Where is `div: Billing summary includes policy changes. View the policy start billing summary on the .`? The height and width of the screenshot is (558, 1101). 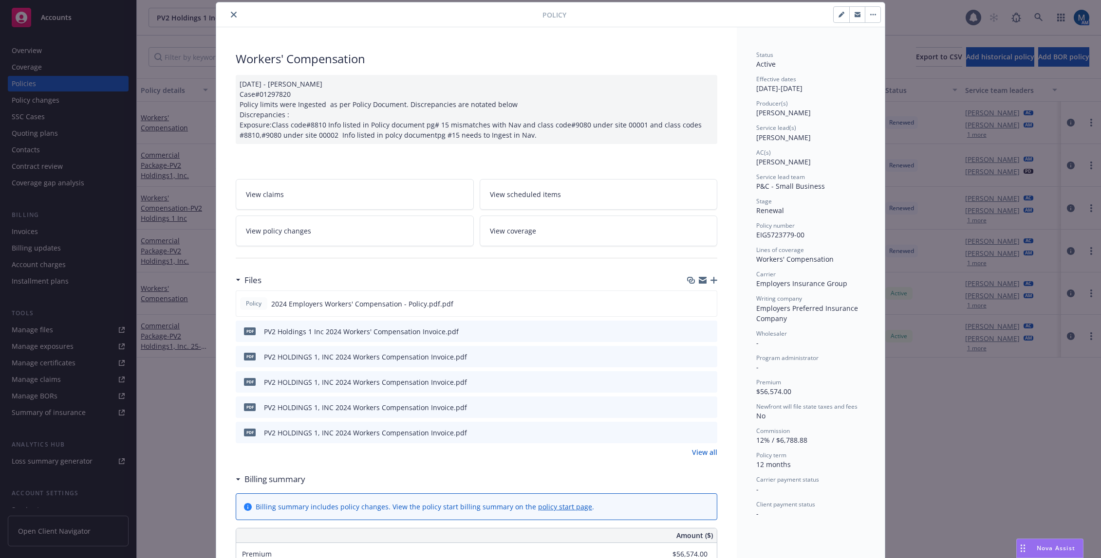
div: Billing summary includes policy changes. View the policy start billing summary on the . is located at coordinates (425, 507).